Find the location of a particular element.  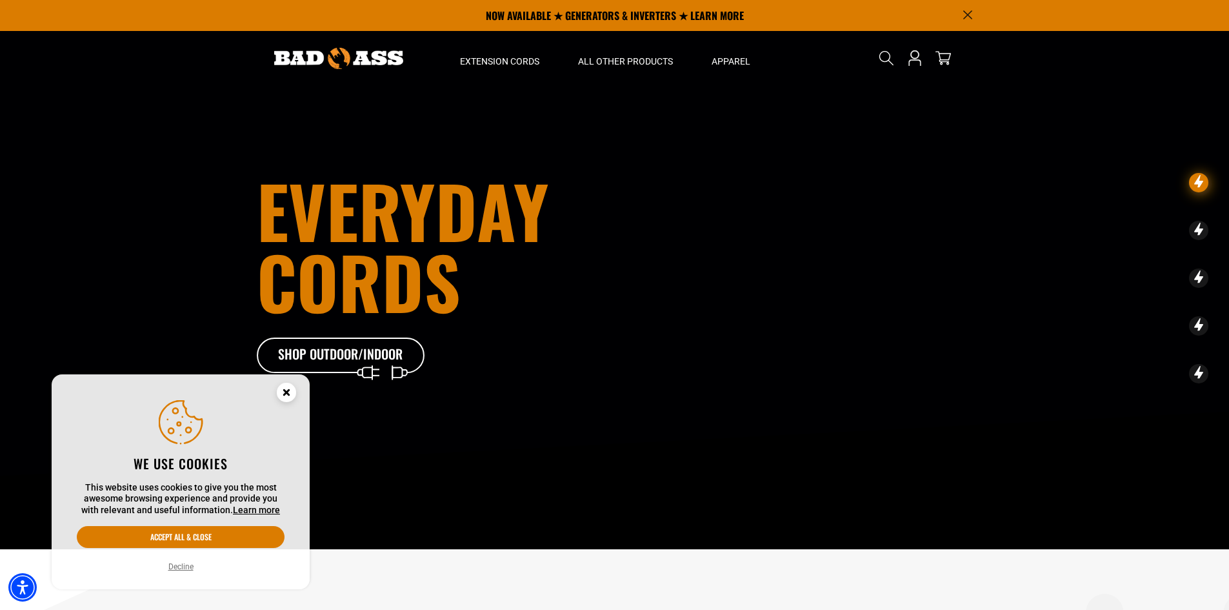

a: Shop Outdoor/Indoor is located at coordinates (341, 355).